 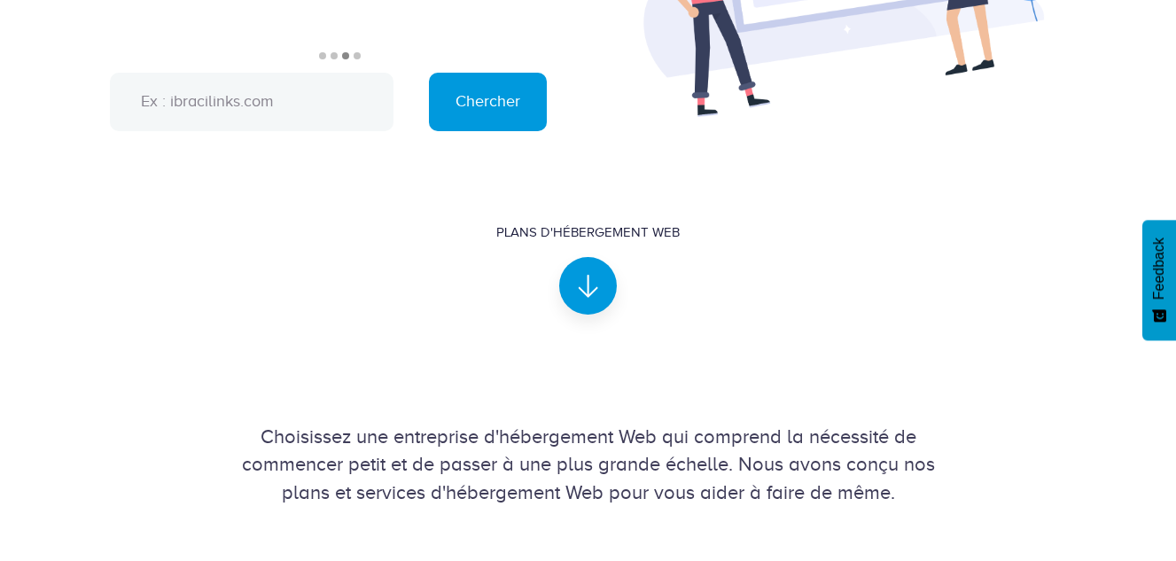 I want to click on button: Feedback - Afficher l’enquête, so click(x=1159, y=280).